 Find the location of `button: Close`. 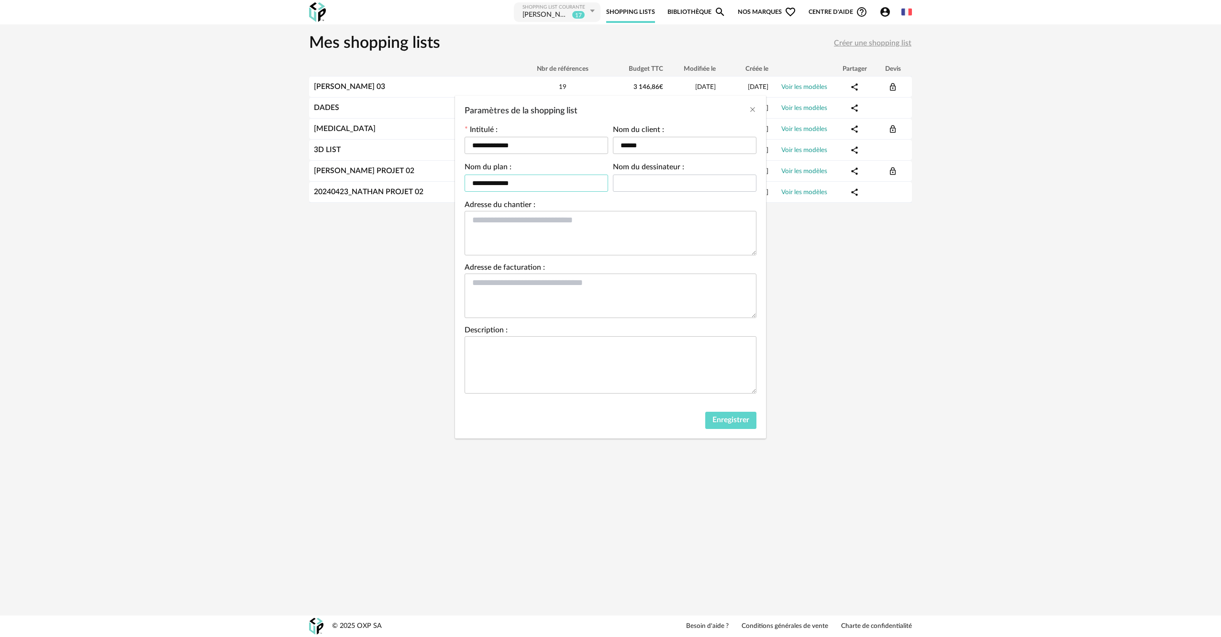

button: Close is located at coordinates (753, 110).